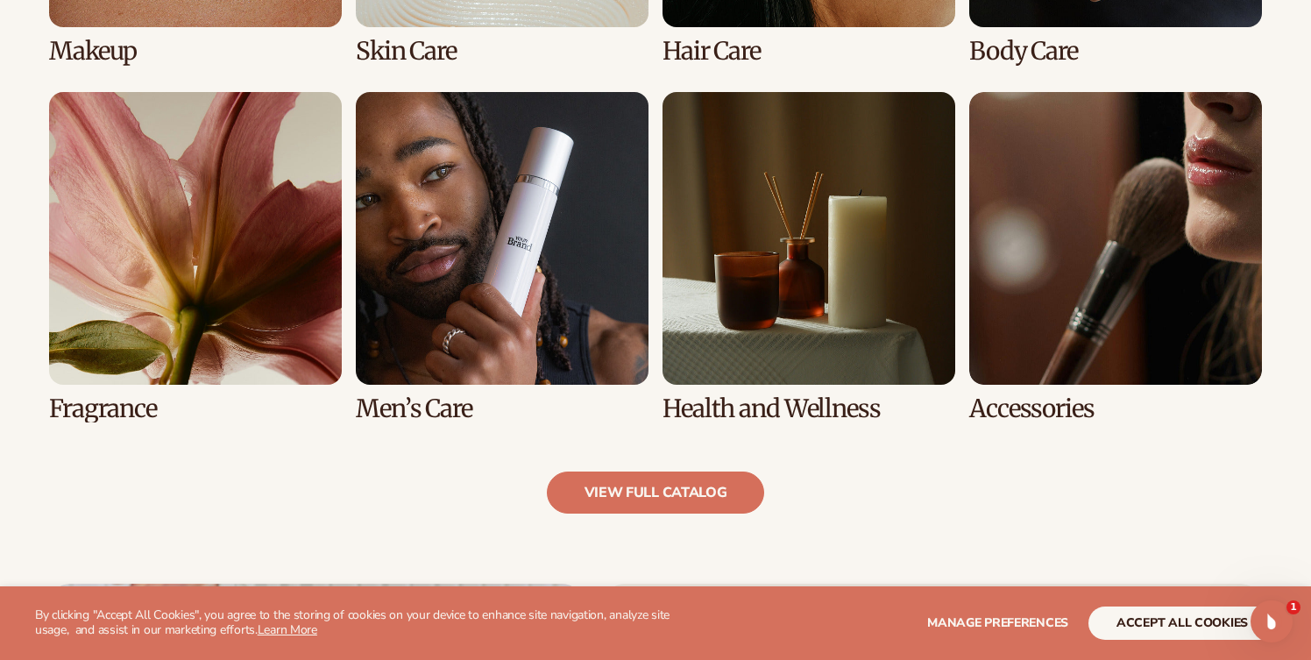  Describe the element at coordinates (370, 623) in the screenshot. I see `p: By clicking "Accept All Cookies", you agree to the storing of cookies on your device to enhance s...` at that location.